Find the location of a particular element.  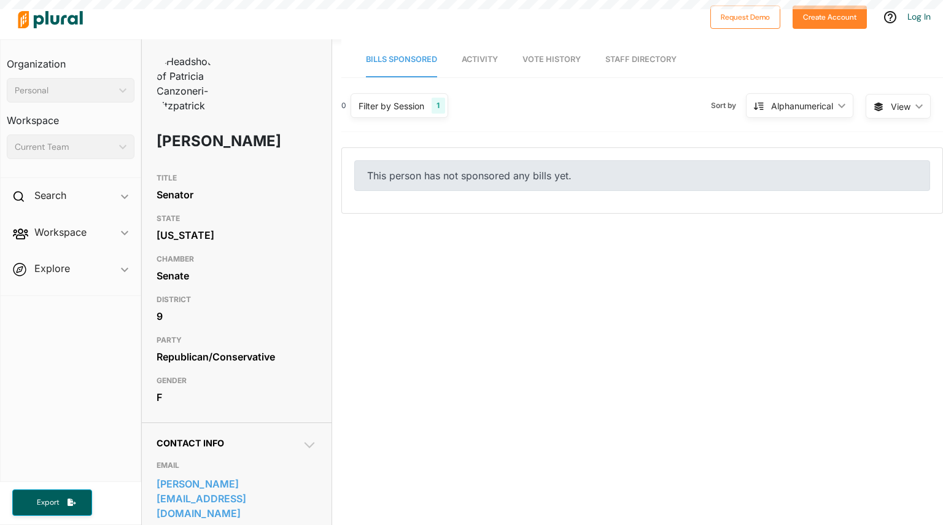

div: Current Team is located at coordinates (64, 147).